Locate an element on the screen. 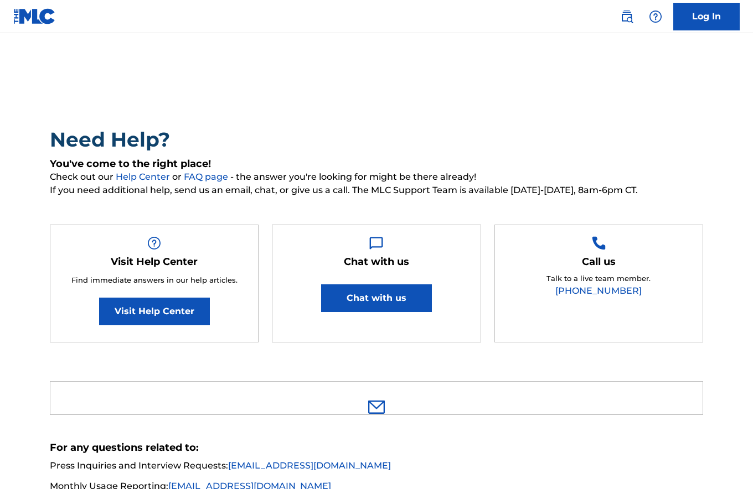 This screenshot has width=753, height=489. img: help is located at coordinates (655, 17).